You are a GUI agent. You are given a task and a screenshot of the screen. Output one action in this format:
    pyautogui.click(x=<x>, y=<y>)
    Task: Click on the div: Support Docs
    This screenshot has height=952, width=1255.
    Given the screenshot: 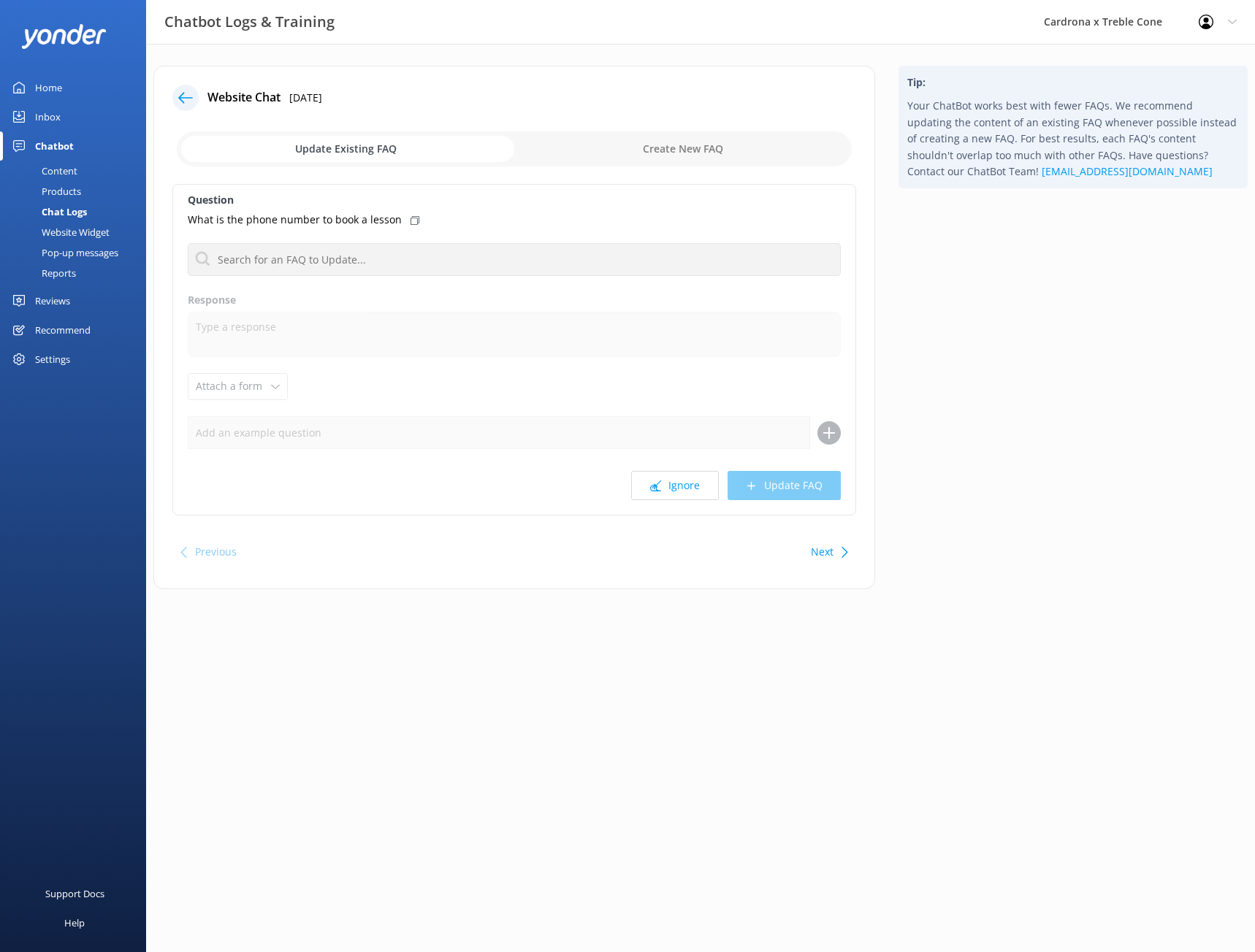 What is the action you would take?
    pyautogui.click(x=74, y=894)
    